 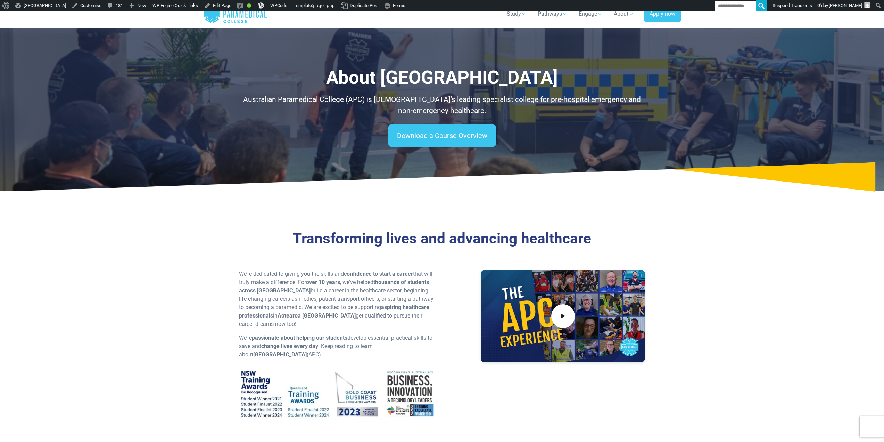 I want to click on strong: over 10 years, so click(x=323, y=282).